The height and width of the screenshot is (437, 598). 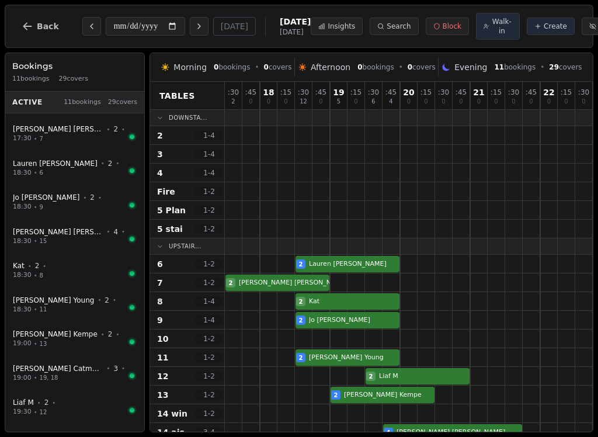 What do you see at coordinates (471, 67) in the screenshot?
I see `span: Evening` at bounding box center [471, 67].